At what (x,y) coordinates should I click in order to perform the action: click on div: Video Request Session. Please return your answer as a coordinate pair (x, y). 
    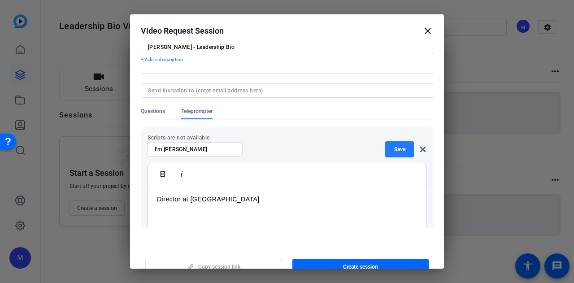
    Looking at the image, I should click on (287, 31).